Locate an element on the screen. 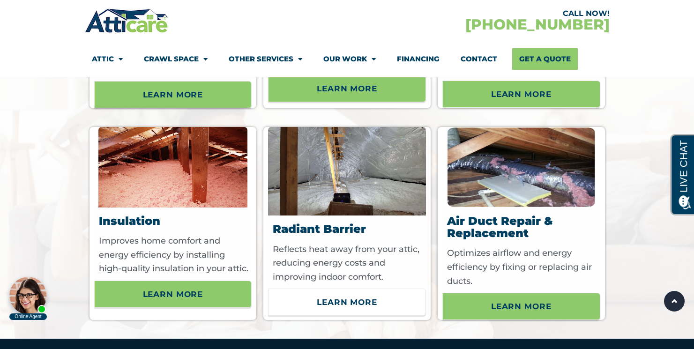  a: Crawl Space is located at coordinates (176, 59).